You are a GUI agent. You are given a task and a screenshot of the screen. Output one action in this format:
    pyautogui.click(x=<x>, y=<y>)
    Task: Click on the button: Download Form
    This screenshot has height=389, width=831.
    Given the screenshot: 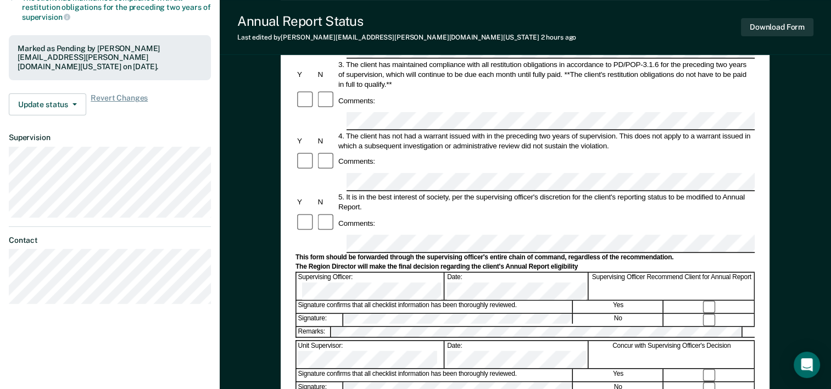 What is the action you would take?
    pyautogui.click(x=777, y=27)
    